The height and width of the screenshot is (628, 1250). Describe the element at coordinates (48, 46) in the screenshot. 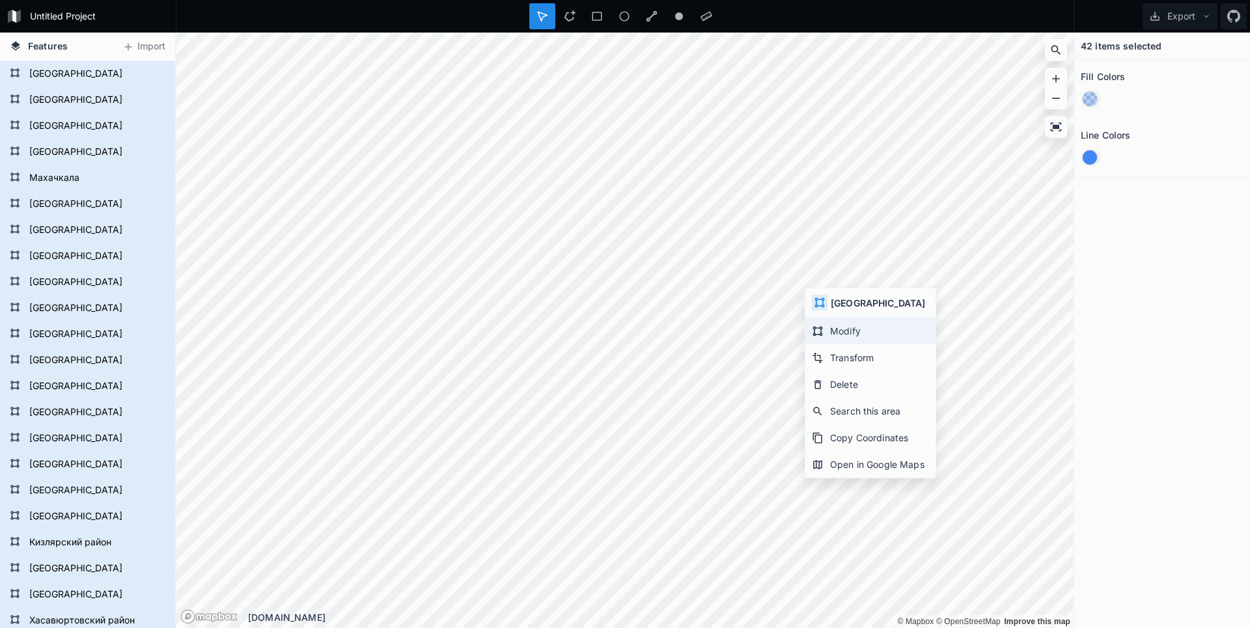

I see `span: Features` at that location.